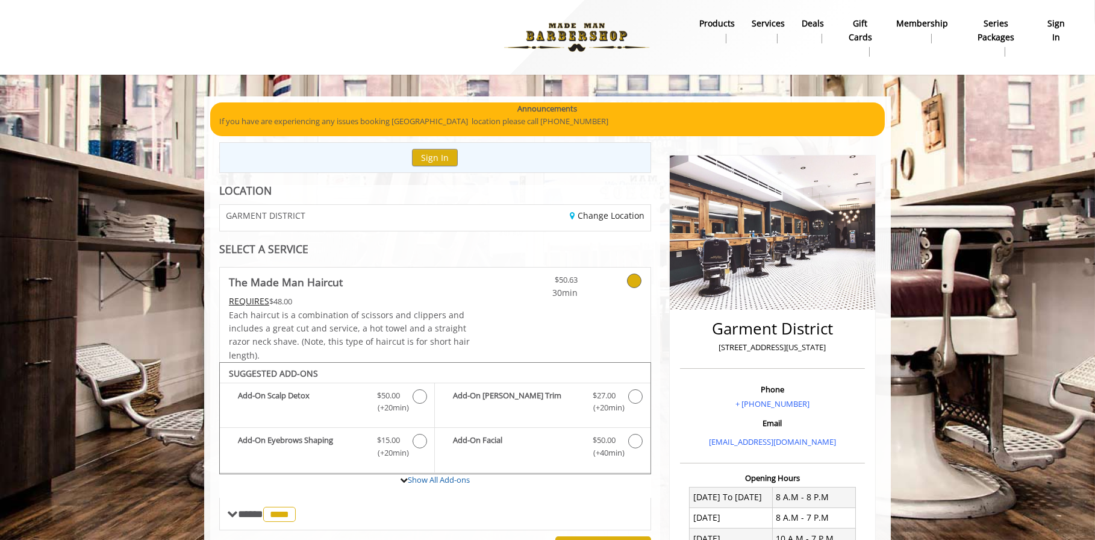 The height and width of the screenshot is (540, 1095). Describe the element at coordinates (717, 23) in the screenshot. I see `b: products` at that location.